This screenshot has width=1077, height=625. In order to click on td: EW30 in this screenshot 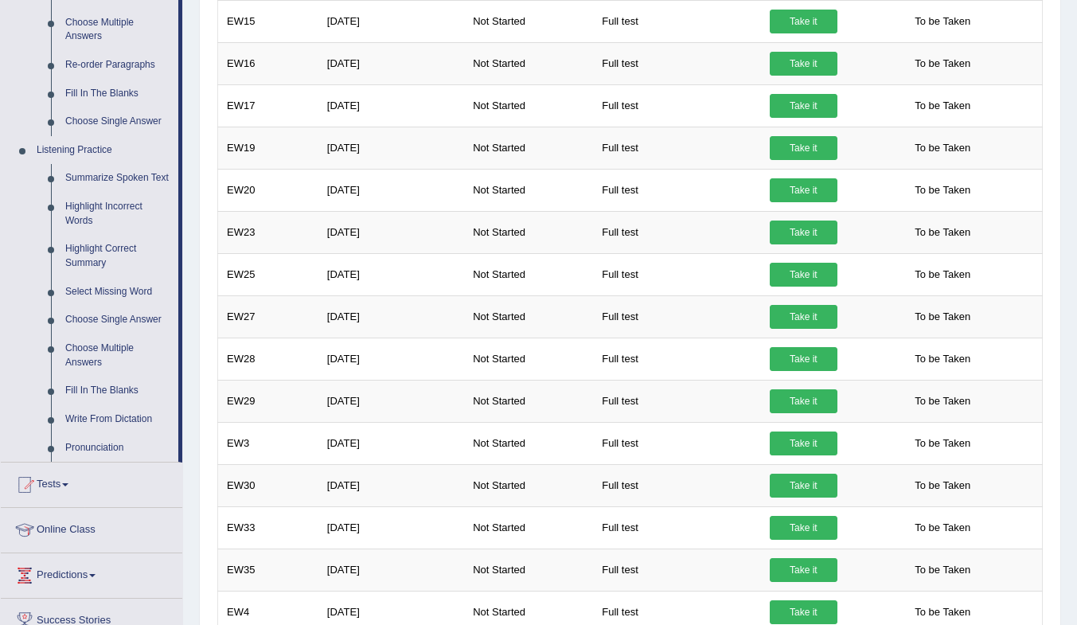, I will do `click(268, 485)`.